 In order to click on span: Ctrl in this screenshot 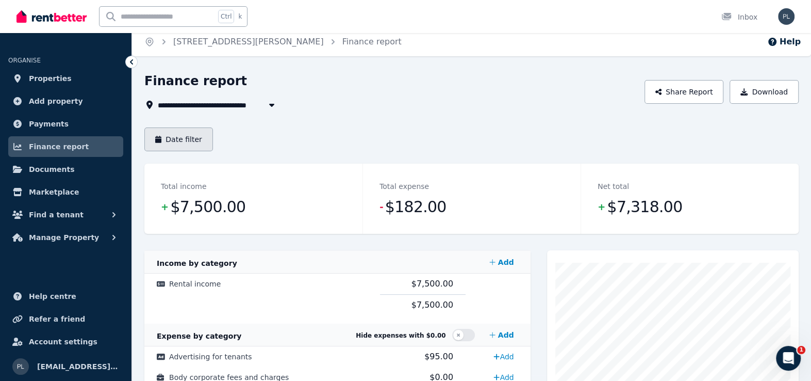, I will do `click(226, 17)`.